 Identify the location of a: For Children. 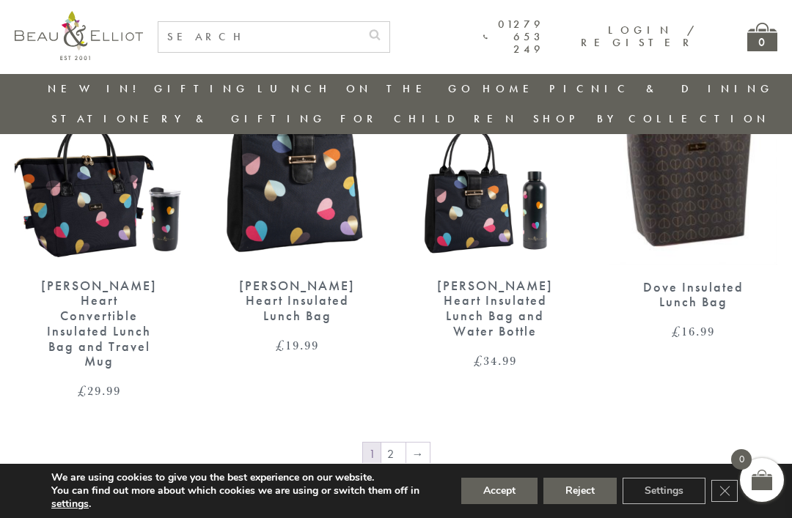
(429, 119).